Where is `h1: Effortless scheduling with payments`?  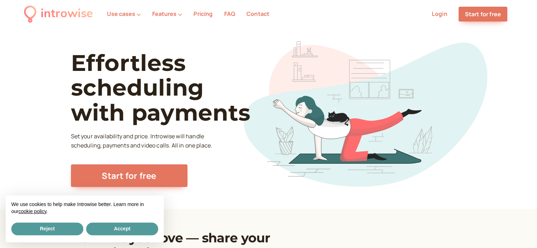
h1: Effortless scheduling with payments is located at coordinates (173, 87).